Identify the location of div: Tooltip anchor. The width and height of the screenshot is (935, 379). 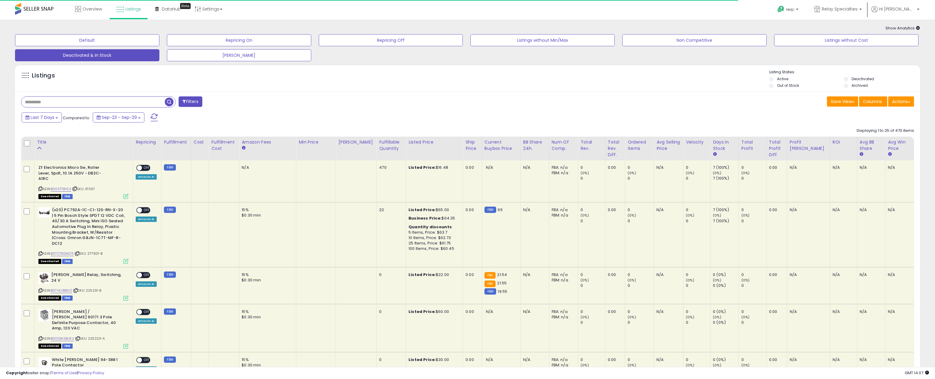
(185, 6).